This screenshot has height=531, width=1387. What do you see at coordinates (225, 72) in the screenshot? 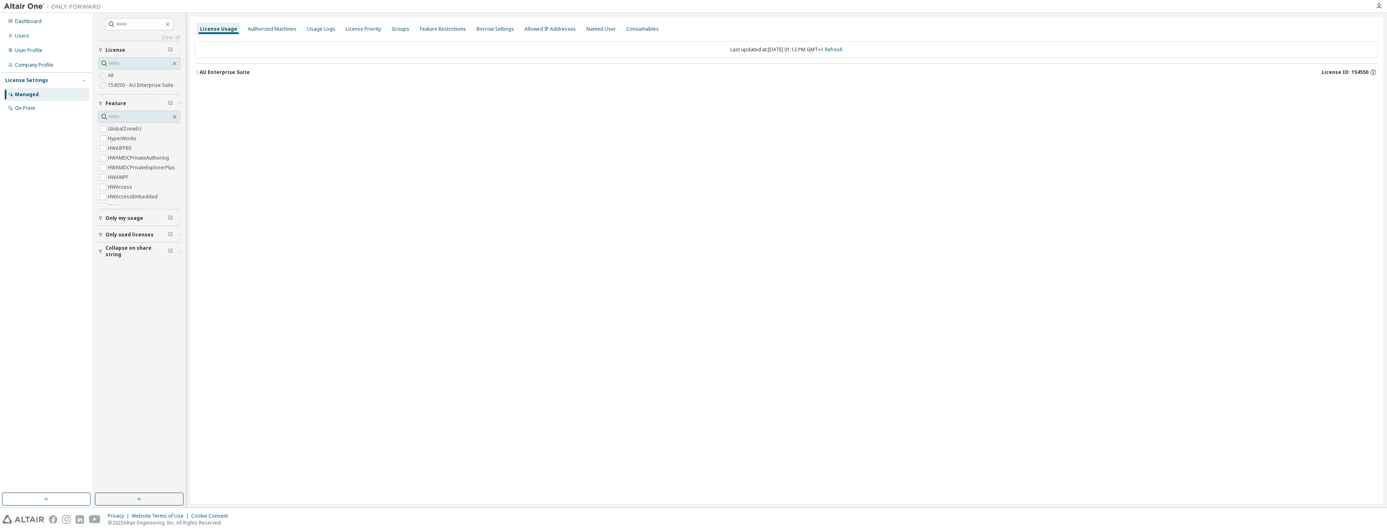
I see `div: AU Enterprise Suite` at bounding box center [225, 72].